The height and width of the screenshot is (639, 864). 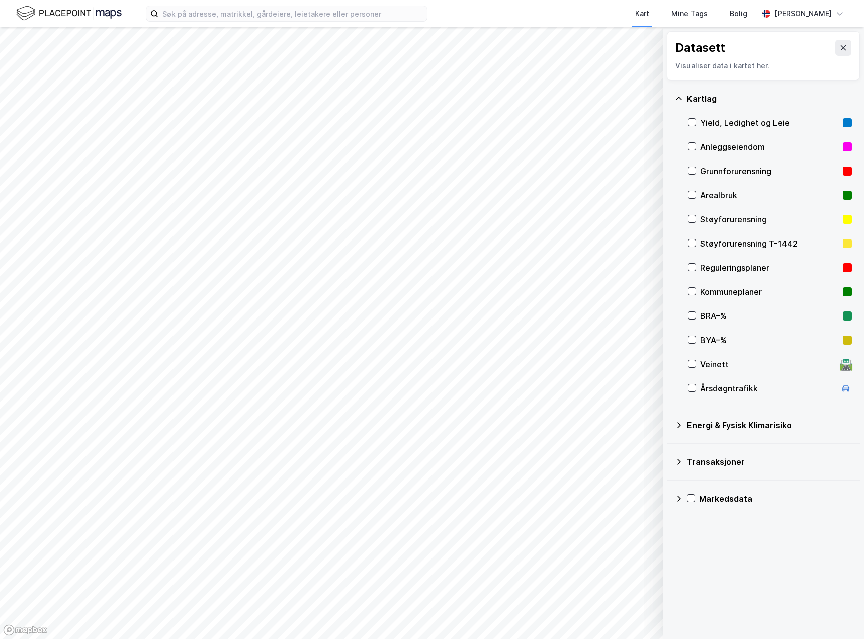 What do you see at coordinates (769, 425) in the screenshot?
I see `div: Energi & Fysisk Klimarisiko` at bounding box center [769, 425].